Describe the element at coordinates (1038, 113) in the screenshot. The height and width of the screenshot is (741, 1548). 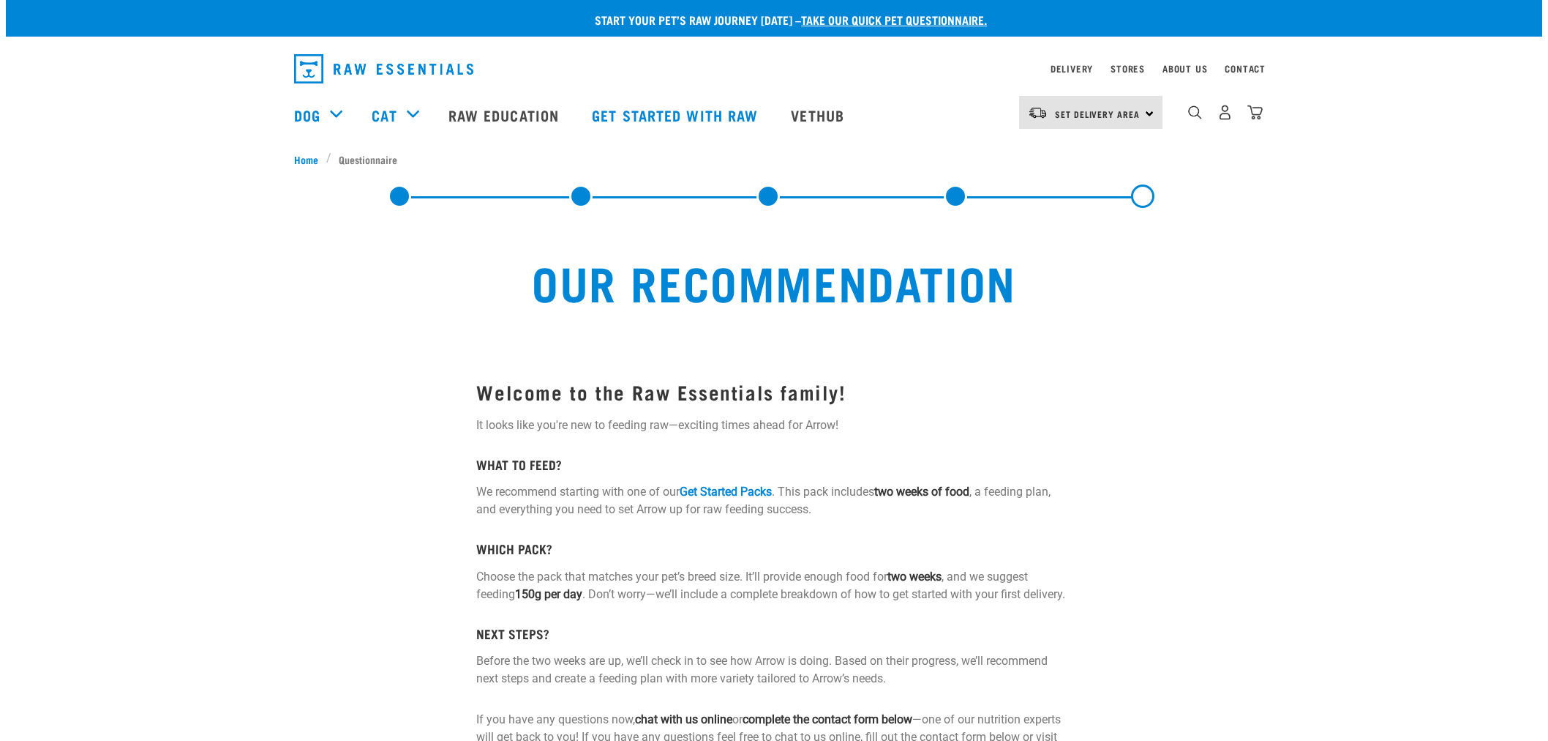
I see `img: van-moving.png` at that location.